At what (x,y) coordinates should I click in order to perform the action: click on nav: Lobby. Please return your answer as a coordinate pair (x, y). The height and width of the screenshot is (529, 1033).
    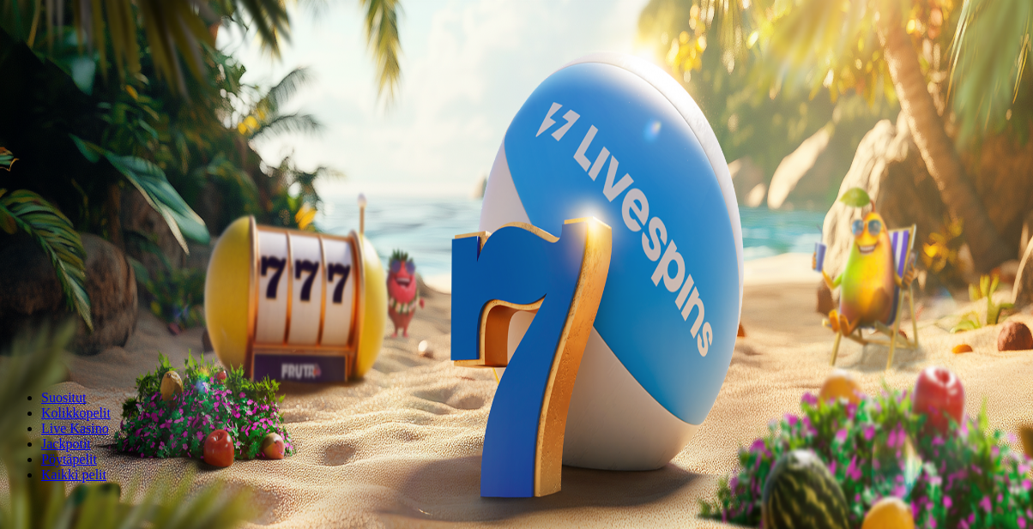
    Looking at the image, I should click on (517, 422).